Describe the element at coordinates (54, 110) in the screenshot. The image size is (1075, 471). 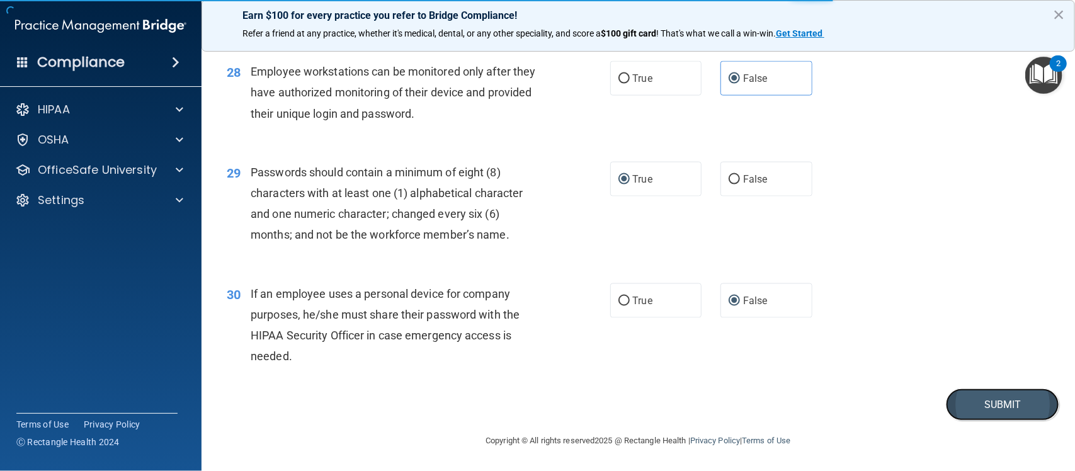
I see `p: HIPAA` at that location.